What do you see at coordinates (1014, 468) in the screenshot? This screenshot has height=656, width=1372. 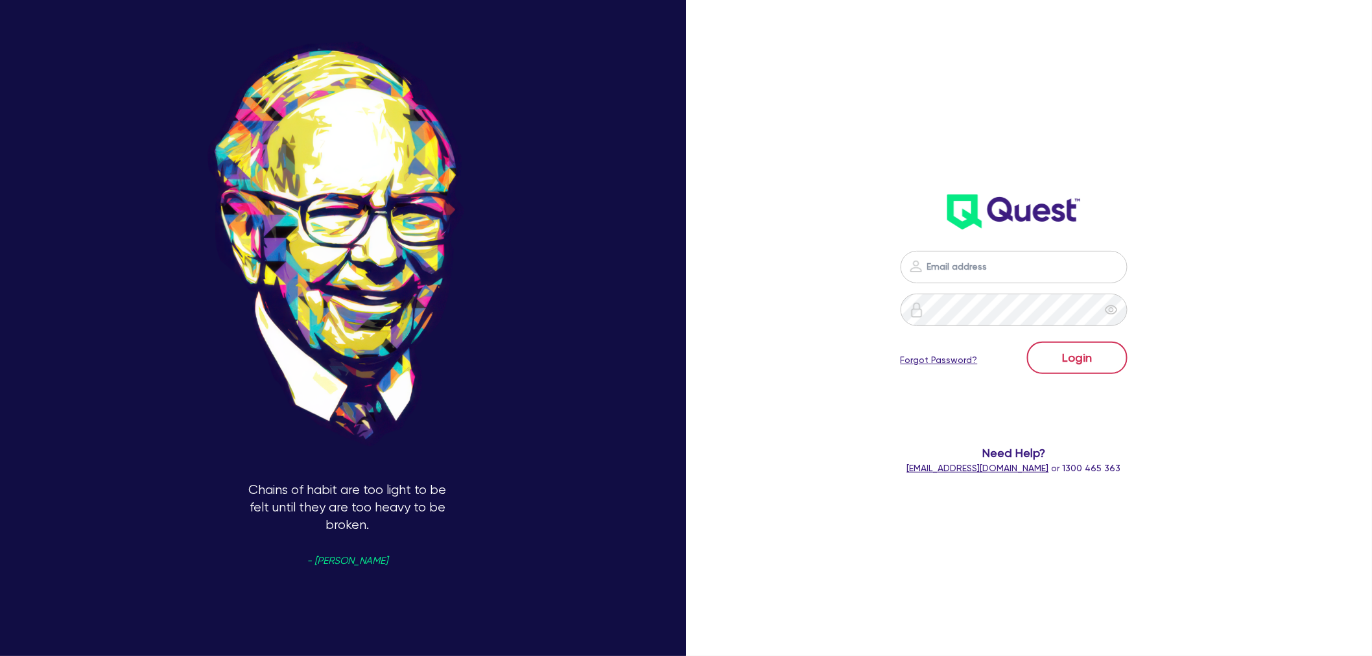 I see `span: or 1300 465 363` at bounding box center [1014, 468].